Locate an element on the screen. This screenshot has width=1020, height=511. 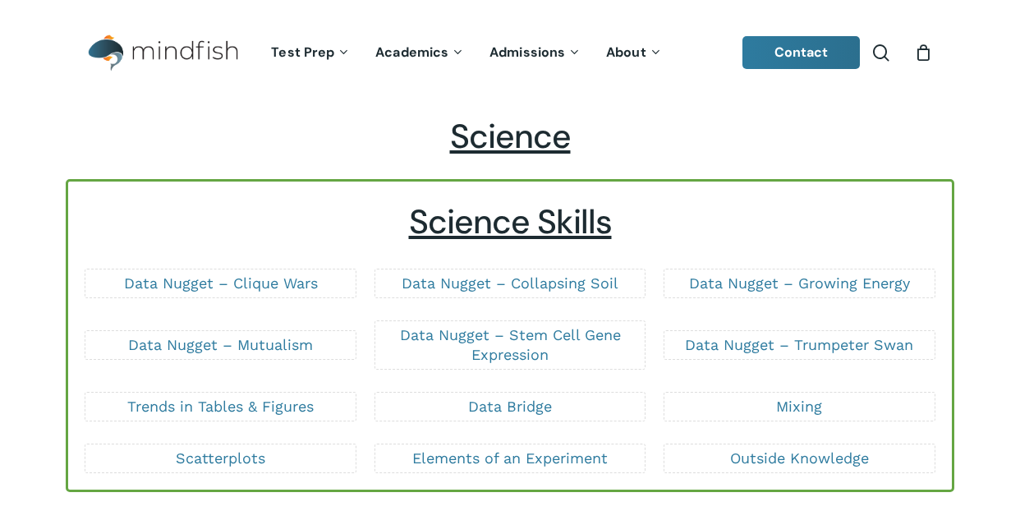
a: Academics is located at coordinates (420, 53).